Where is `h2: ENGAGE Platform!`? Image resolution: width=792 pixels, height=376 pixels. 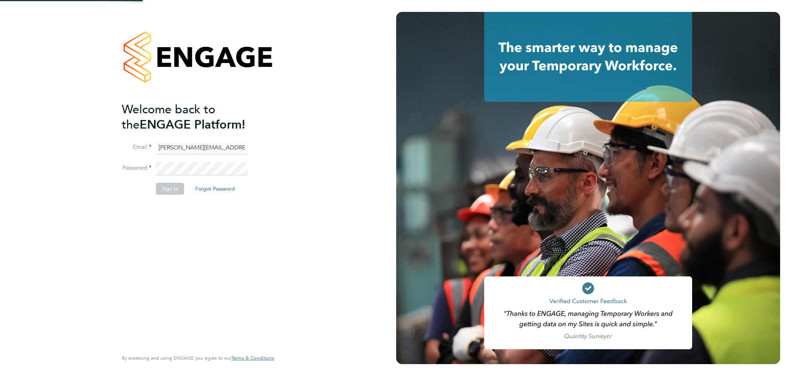
h2: ENGAGE Platform! is located at coordinates (194, 117).